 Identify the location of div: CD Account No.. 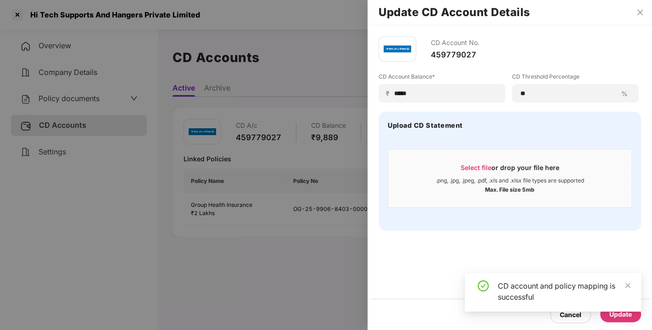
(455, 43).